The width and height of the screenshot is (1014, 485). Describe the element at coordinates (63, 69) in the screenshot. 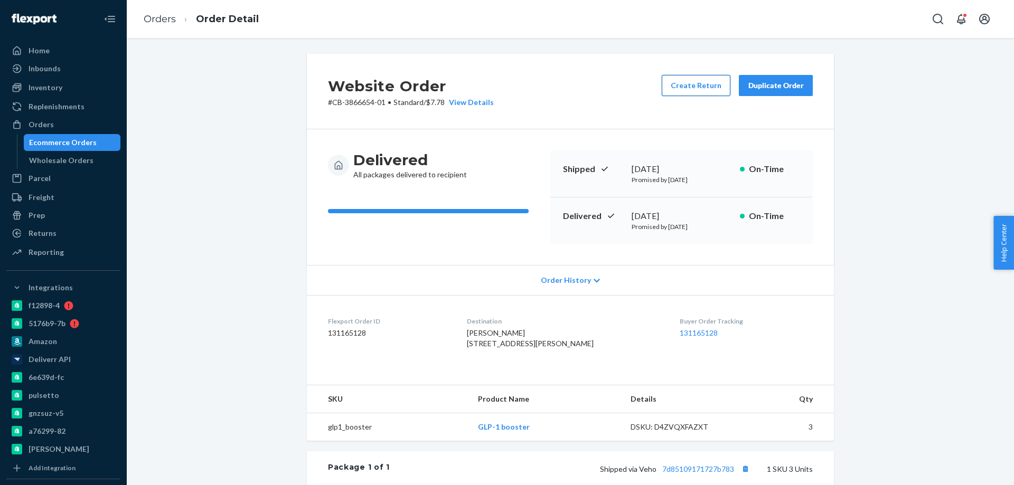

I see `a: Inbounds` at that location.